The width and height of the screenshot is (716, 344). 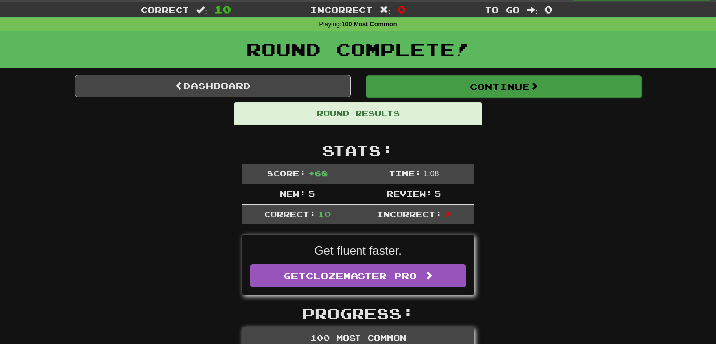 I want to click on span: To go, so click(x=502, y=10).